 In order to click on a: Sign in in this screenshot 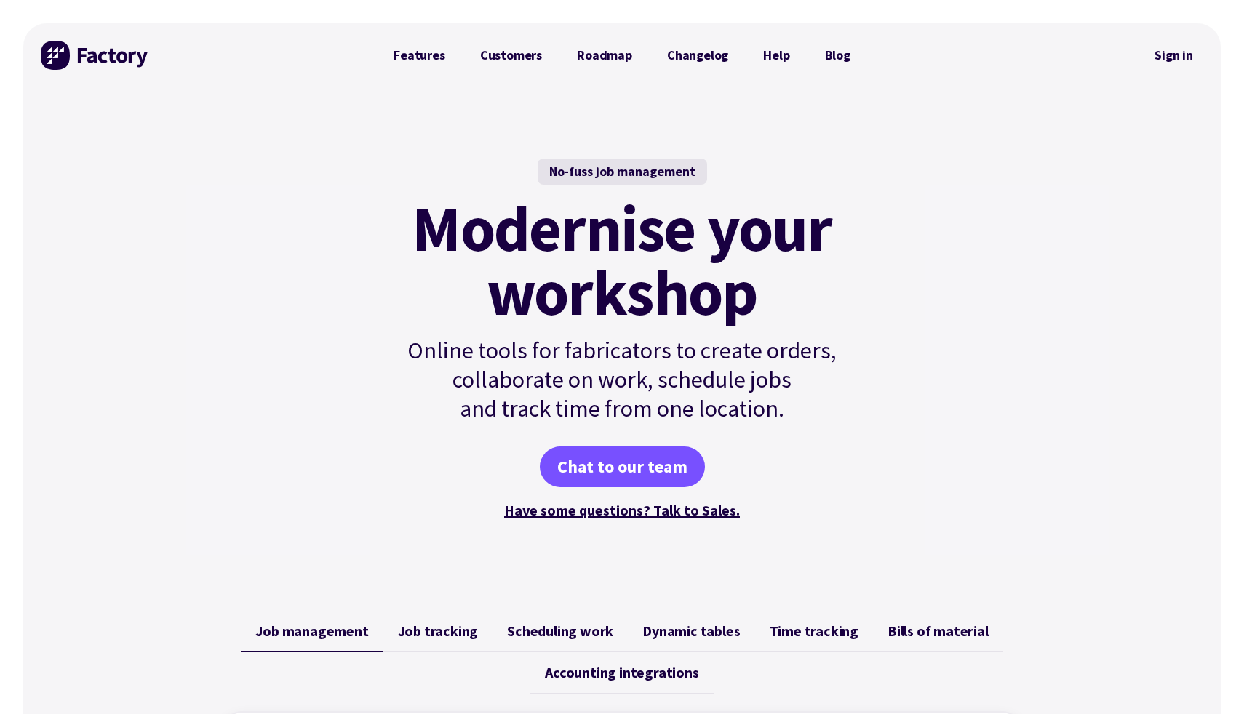, I will do `click(1173, 55)`.